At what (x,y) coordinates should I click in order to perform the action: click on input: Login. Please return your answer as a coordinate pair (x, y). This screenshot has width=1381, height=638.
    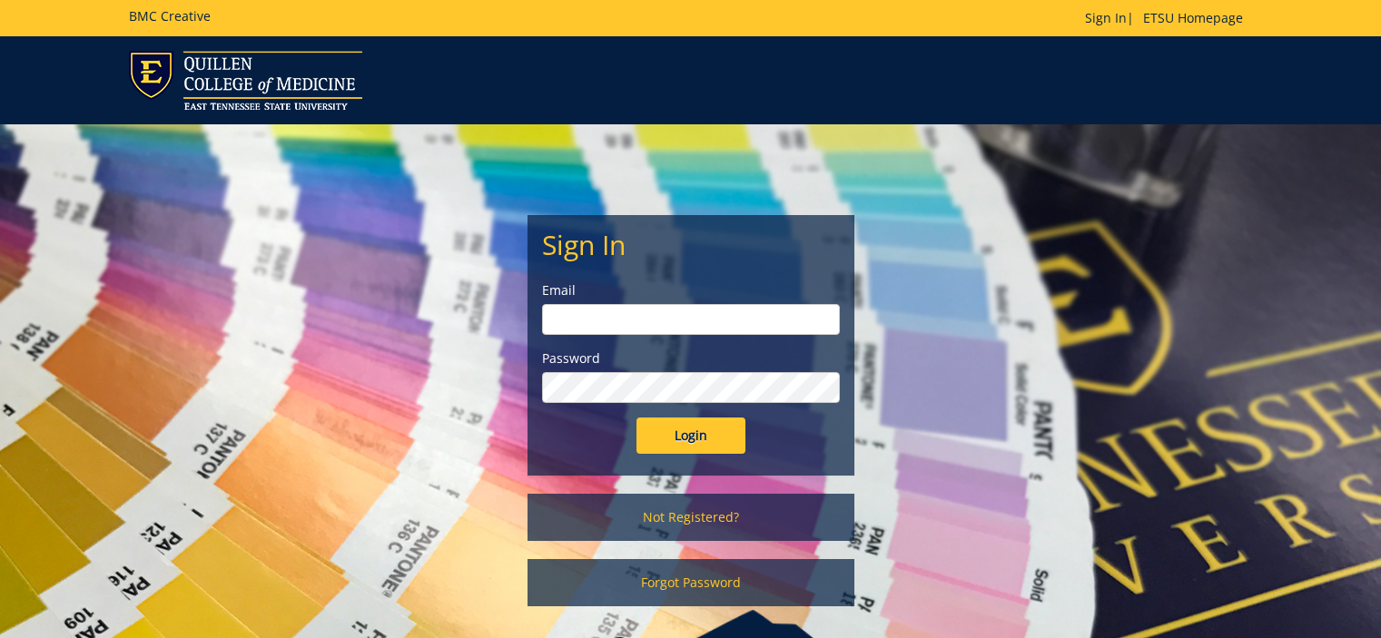
    Looking at the image, I should click on (691, 436).